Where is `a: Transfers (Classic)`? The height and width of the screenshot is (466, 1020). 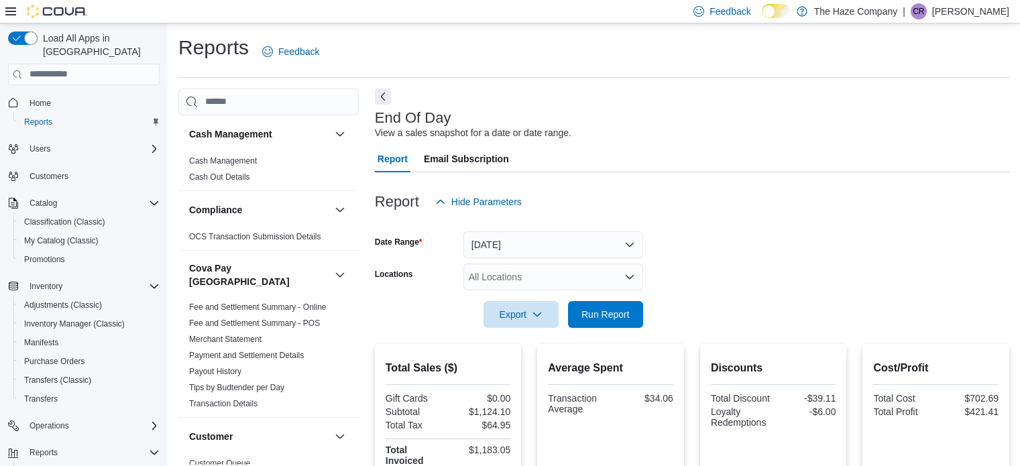 a: Transfers (Classic) is located at coordinates (58, 380).